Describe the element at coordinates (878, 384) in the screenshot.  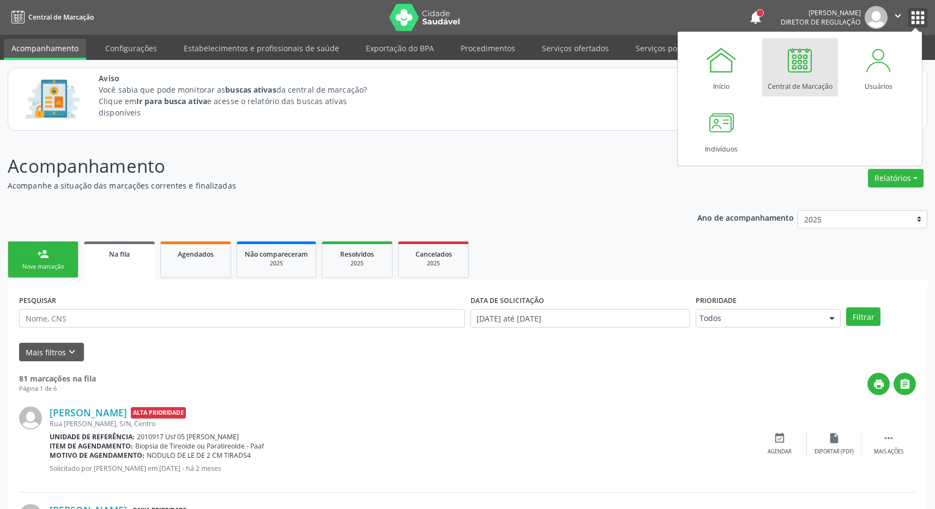
I see `button: print` at that location.